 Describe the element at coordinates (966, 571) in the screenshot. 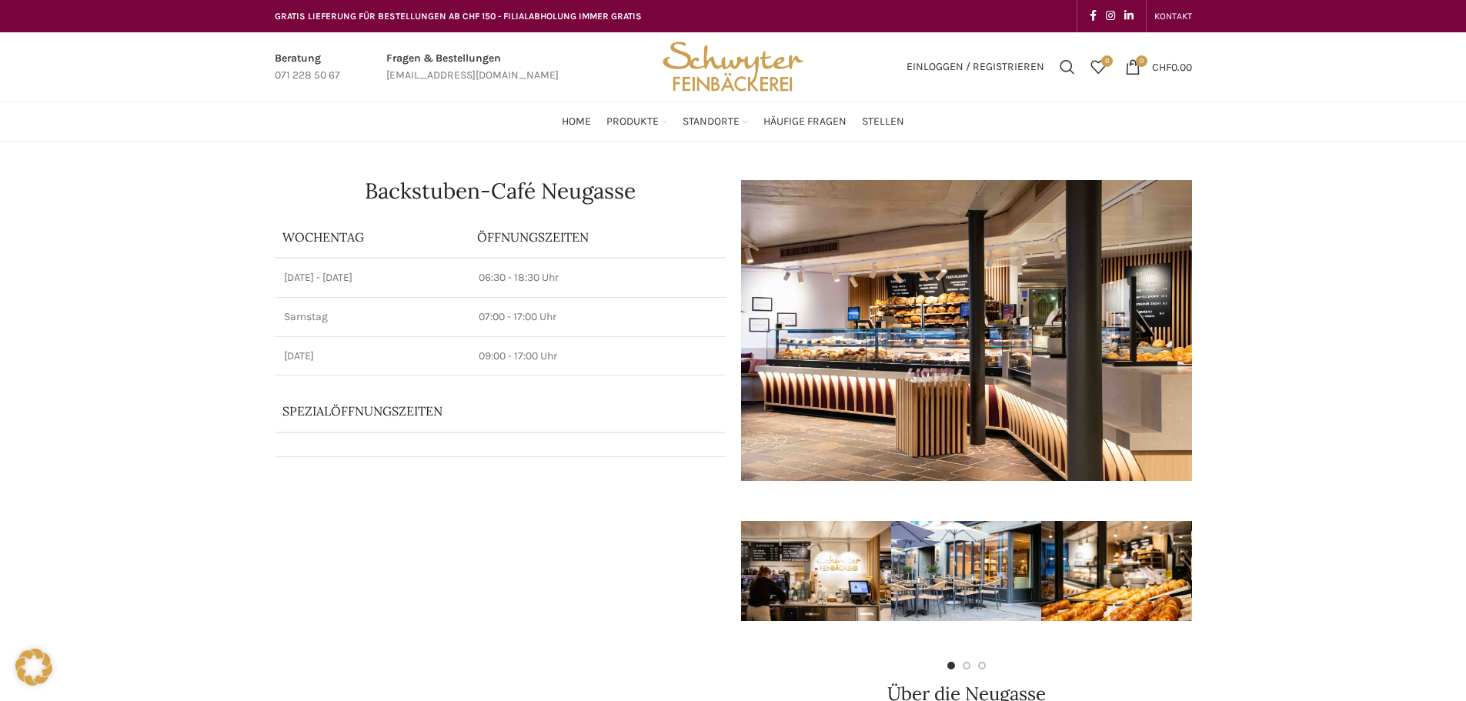

I see `img: schwyter-61` at that location.